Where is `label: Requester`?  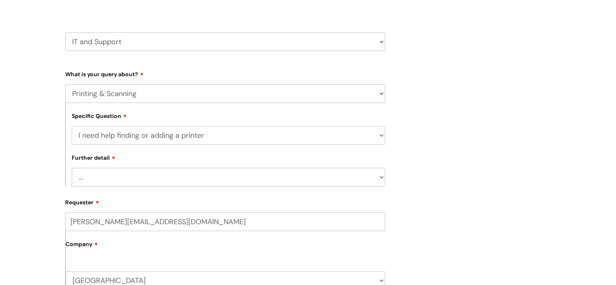 label: Requester is located at coordinates (225, 201).